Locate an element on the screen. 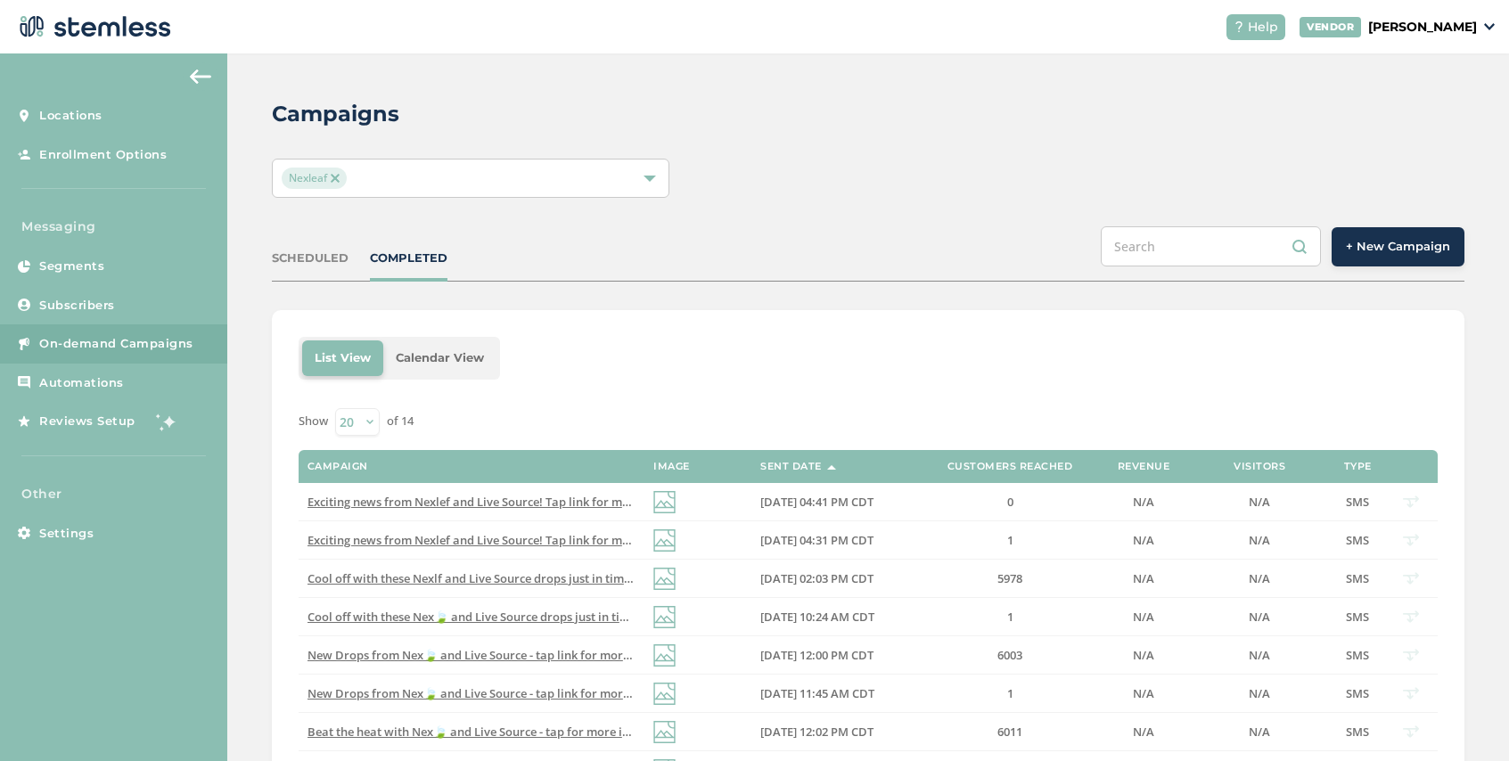 This screenshot has width=1509, height=761. div: Chat Widget is located at coordinates (1464, 718).